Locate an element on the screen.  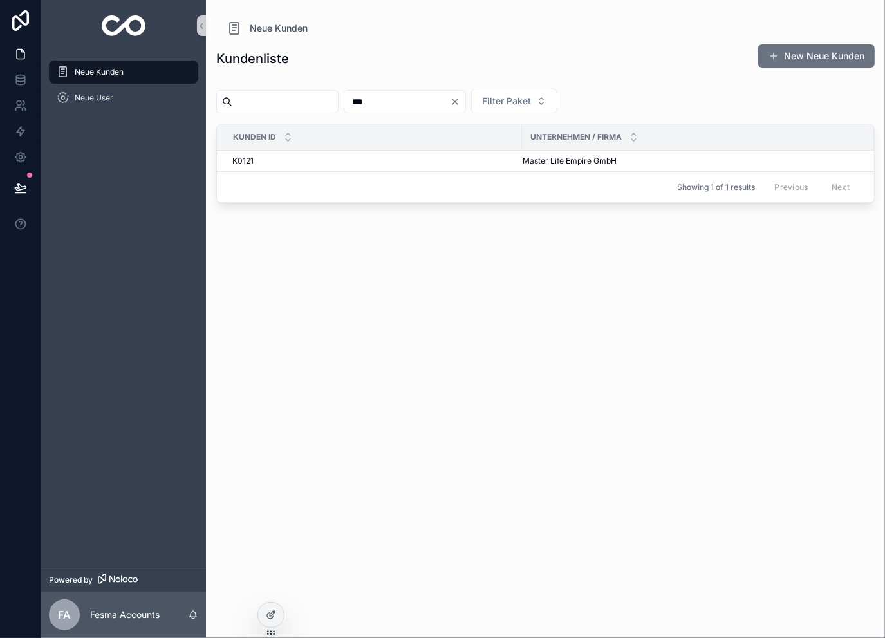
span: K0121 is located at coordinates (243, 161).